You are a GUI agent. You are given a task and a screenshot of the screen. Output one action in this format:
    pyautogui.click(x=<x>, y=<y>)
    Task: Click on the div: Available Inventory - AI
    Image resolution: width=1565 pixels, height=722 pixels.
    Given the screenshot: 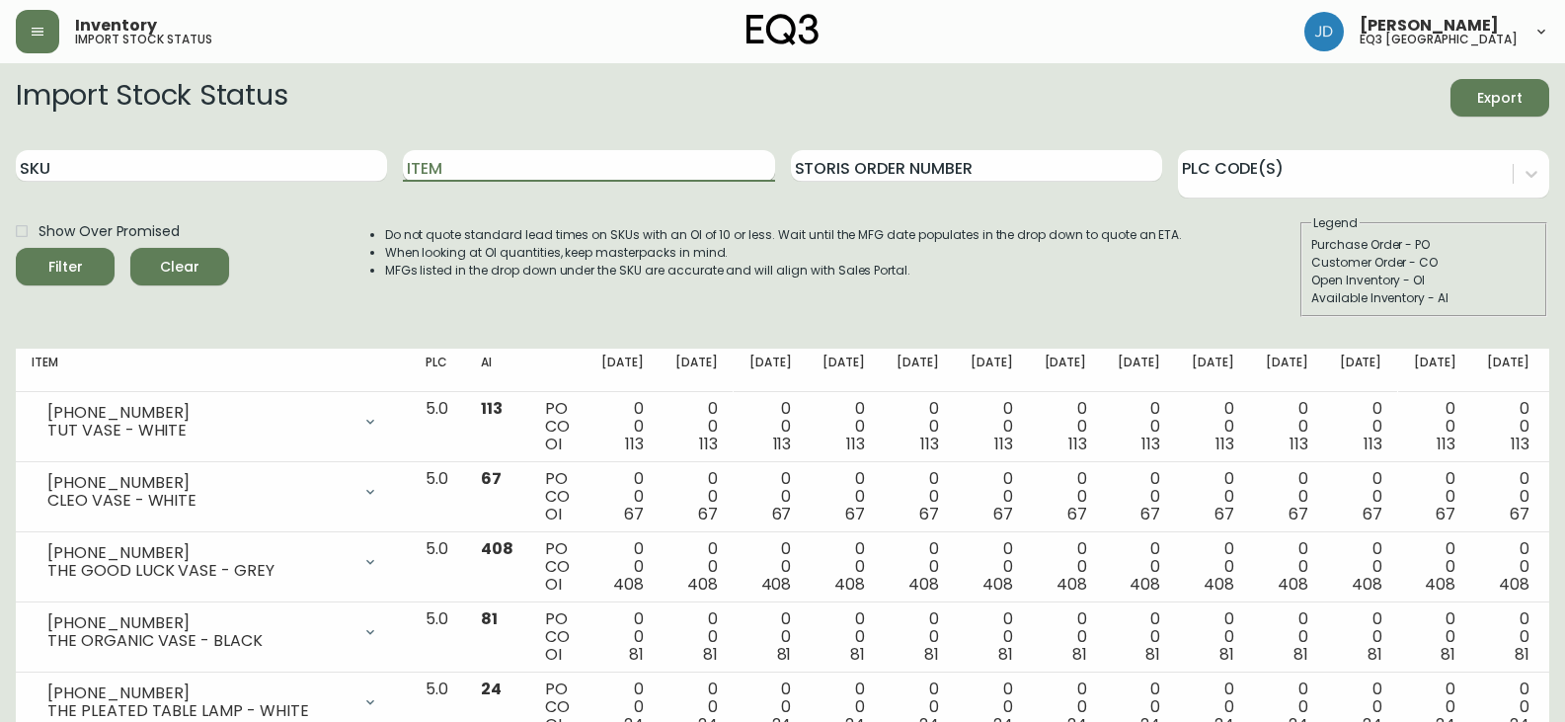 What is the action you would take?
    pyautogui.click(x=1424, y=298)
    